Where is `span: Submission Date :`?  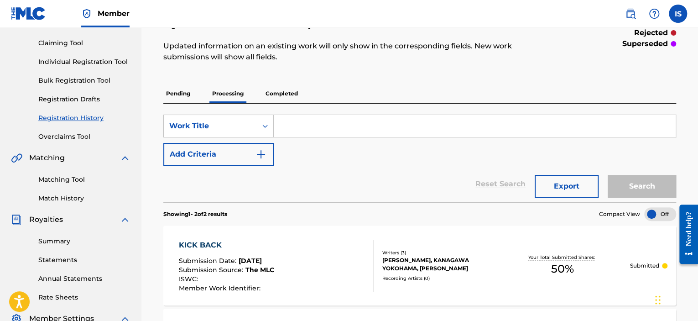
span: Submission Date : is located at coordinates (209, 261).